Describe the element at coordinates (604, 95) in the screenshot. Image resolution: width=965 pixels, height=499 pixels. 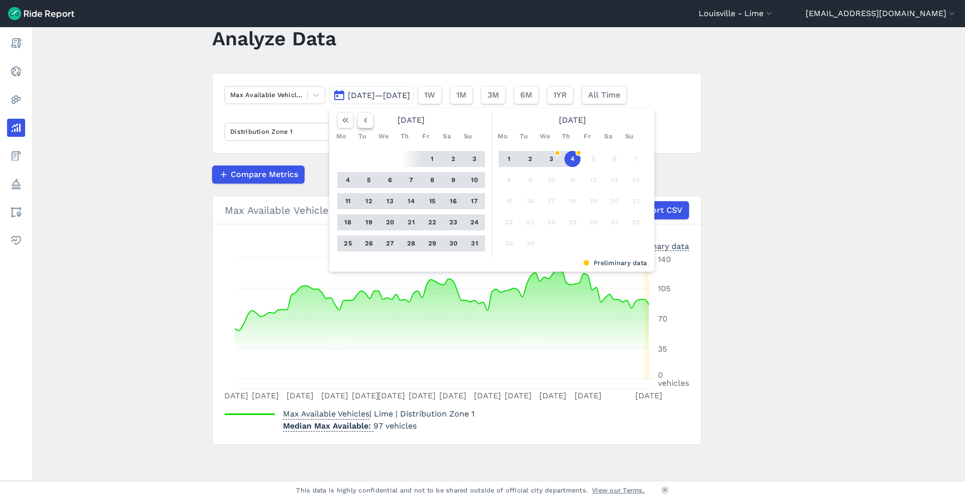
I see `span: All Time` at that location.